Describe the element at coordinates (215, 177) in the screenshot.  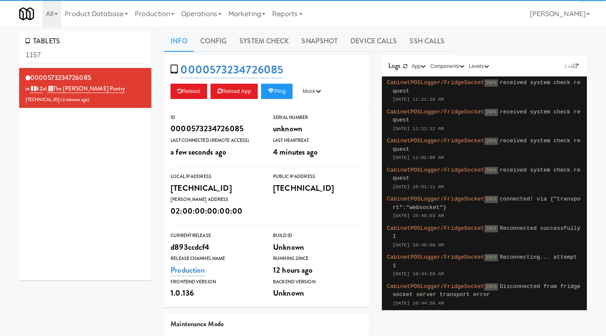
I see `div: Local IP Address` at that location.